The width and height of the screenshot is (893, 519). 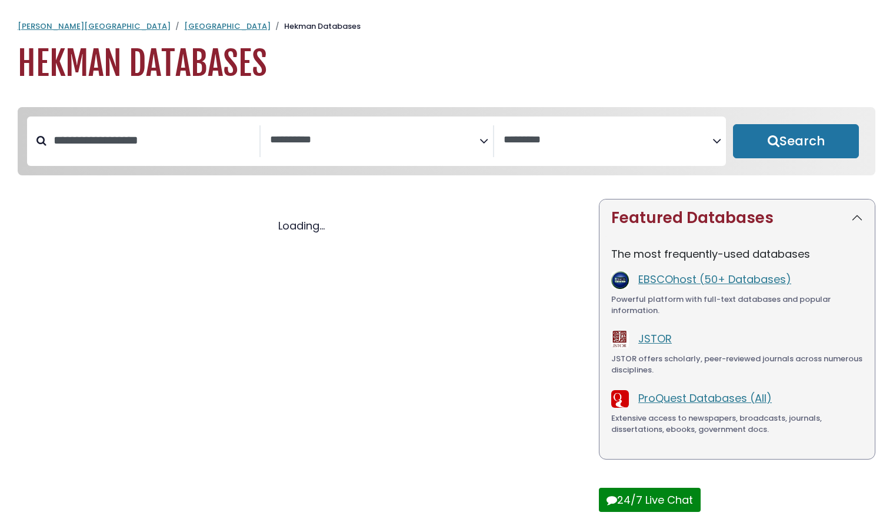 I want to click on button: 24/7 Live Chat, so click(x=650, y=500).